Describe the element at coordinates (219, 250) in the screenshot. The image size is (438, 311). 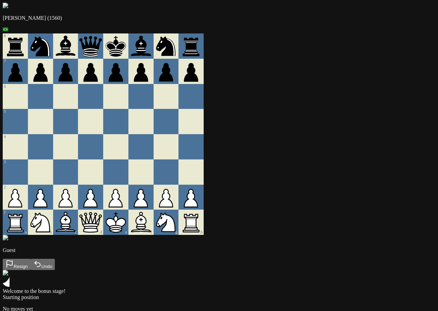
I see `p: Guest` at that location.